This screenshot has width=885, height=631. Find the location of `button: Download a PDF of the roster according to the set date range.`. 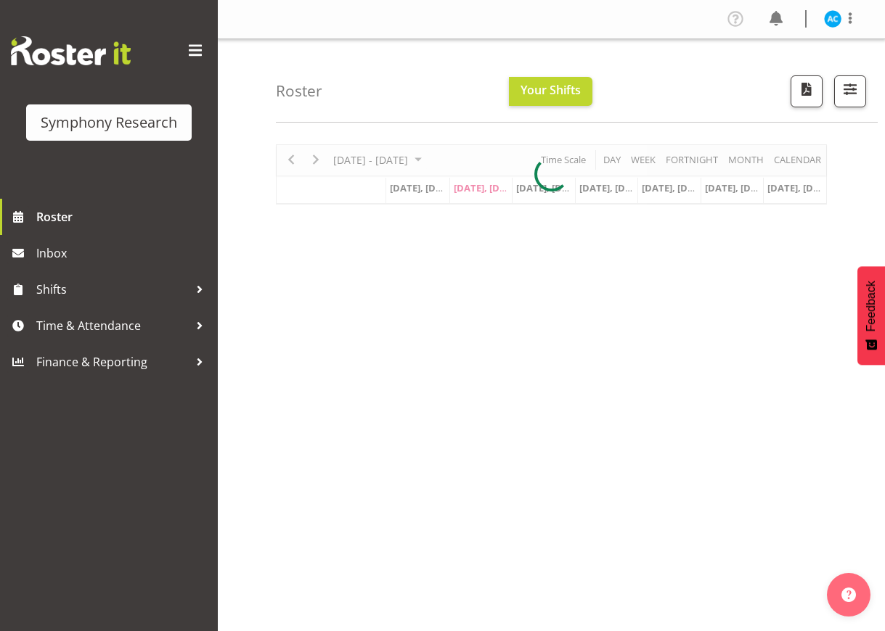

button: Download a PDF of the roster according to the set date range. is located at coordinates (806, 91).